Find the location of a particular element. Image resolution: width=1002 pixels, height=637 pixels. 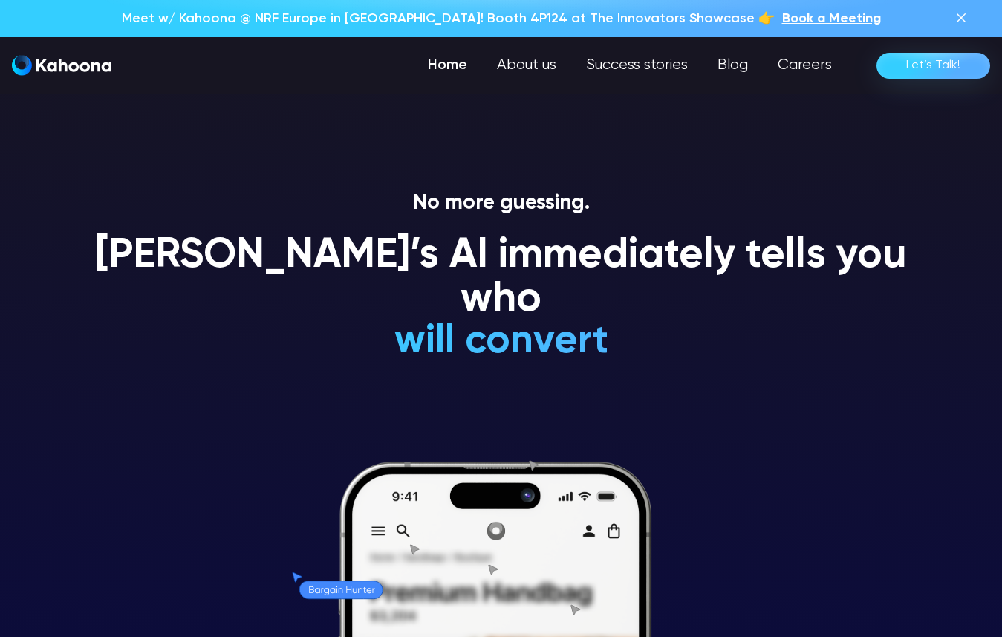

a: Success stories is located at coordinates (637, 65).